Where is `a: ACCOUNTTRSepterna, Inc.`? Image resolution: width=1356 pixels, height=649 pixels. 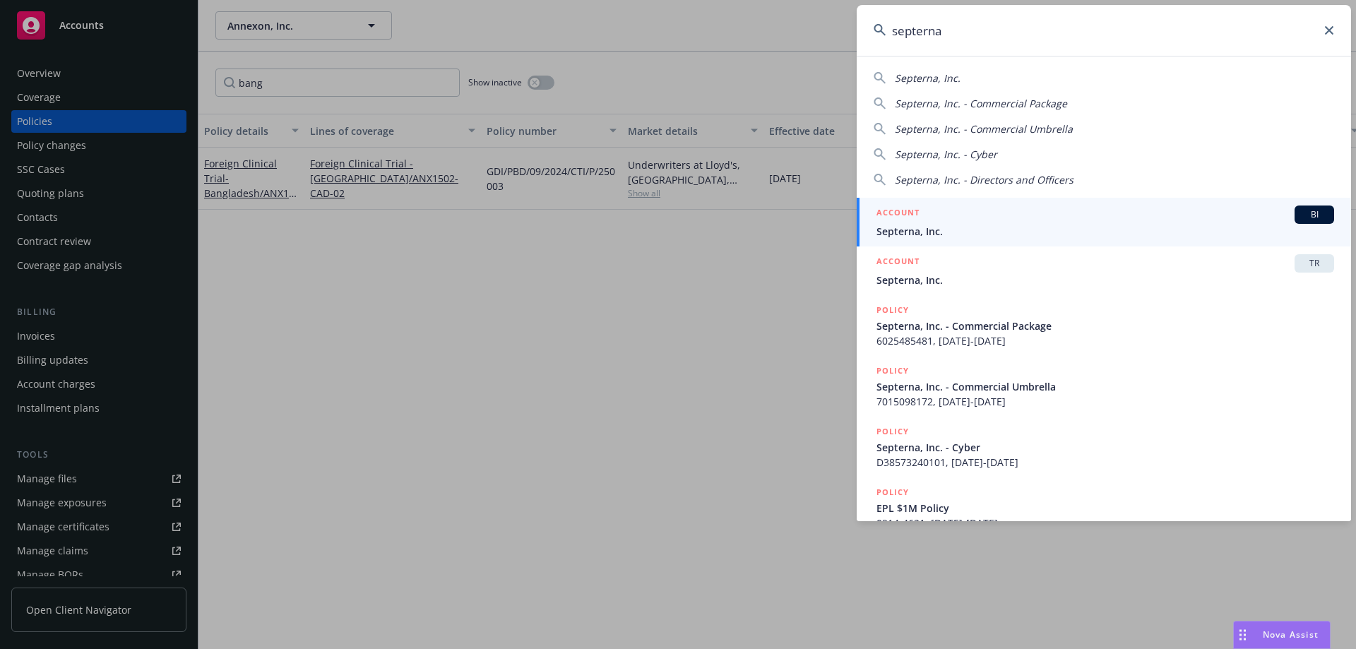
a: ACCOUNTTRSepterna, Inc. is located at coordinates (1104, 271).